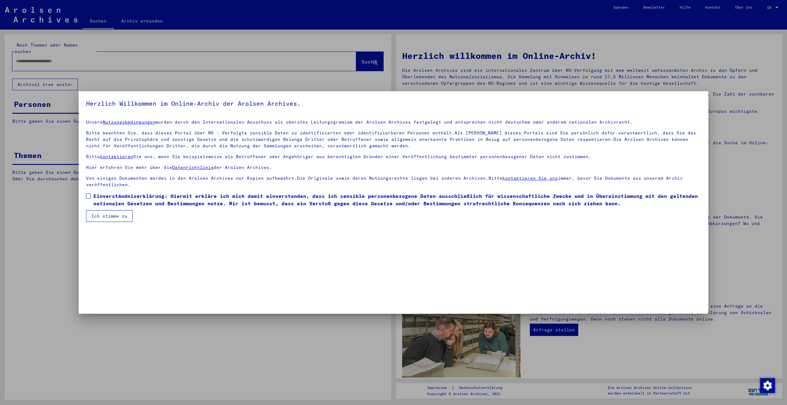 The image size is (787, 405). I want to click on p: Bitte Sie uns, wenn Sie beispielsweise als Betroffener oder Angehöriger aus berechtigten Gründen ..., so click(393, 157).